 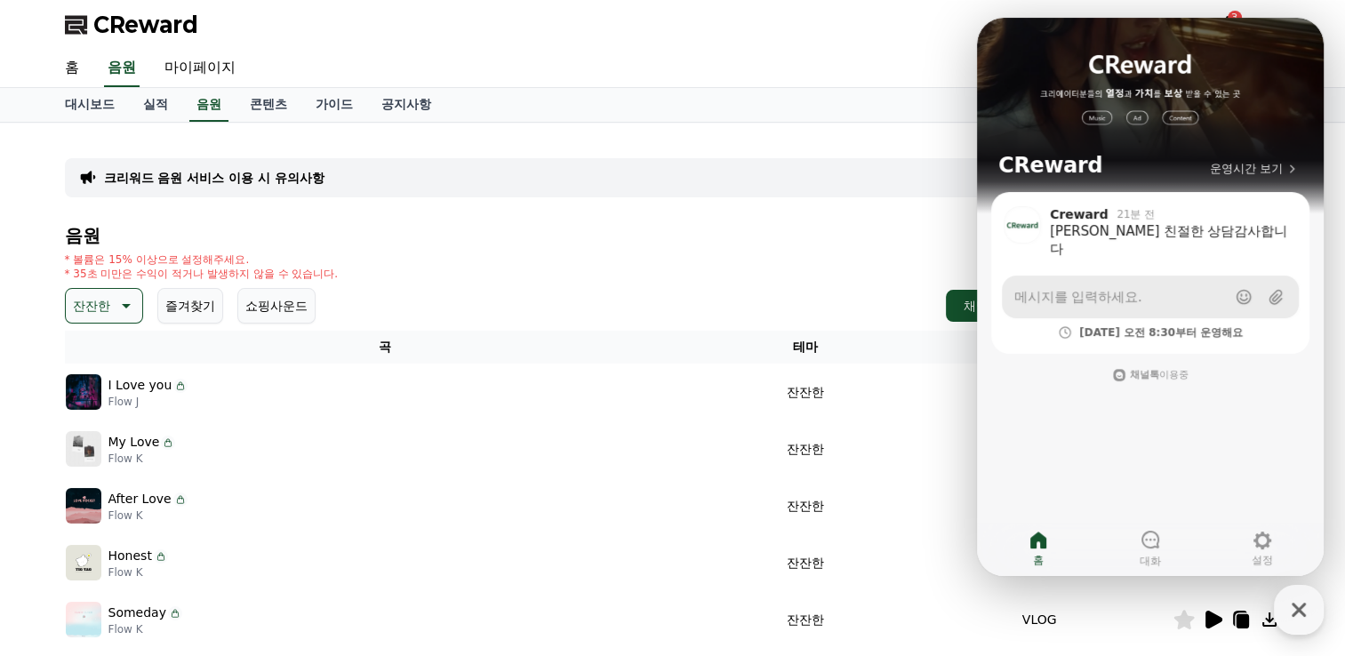 I want to click on h1: CReward, so click(x=73, y=148).